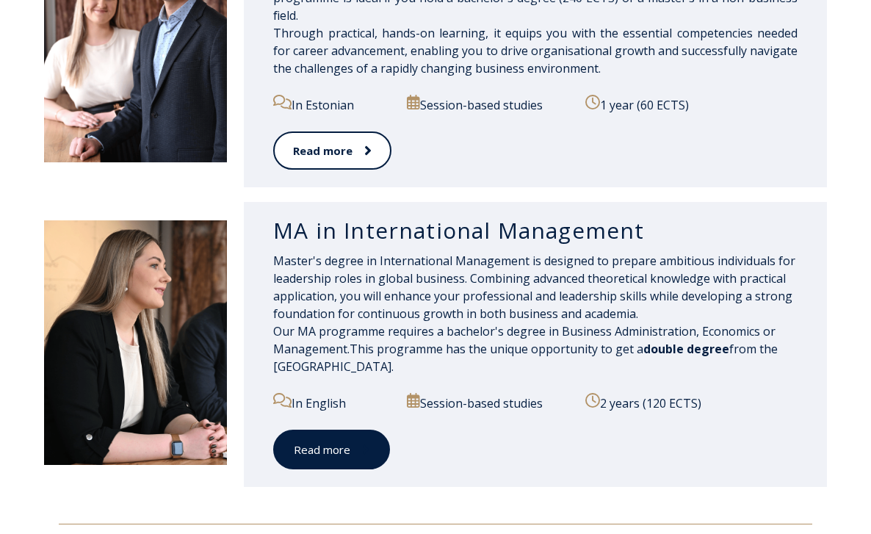  Describe the element at coordinates (686, 349) in the screenshot. I see `span: double degree` at that location.